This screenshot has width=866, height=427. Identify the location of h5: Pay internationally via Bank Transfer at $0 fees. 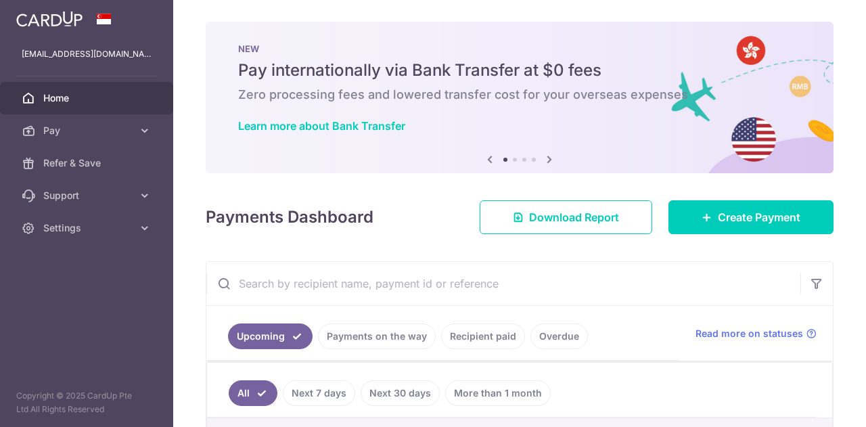
(520, 70).